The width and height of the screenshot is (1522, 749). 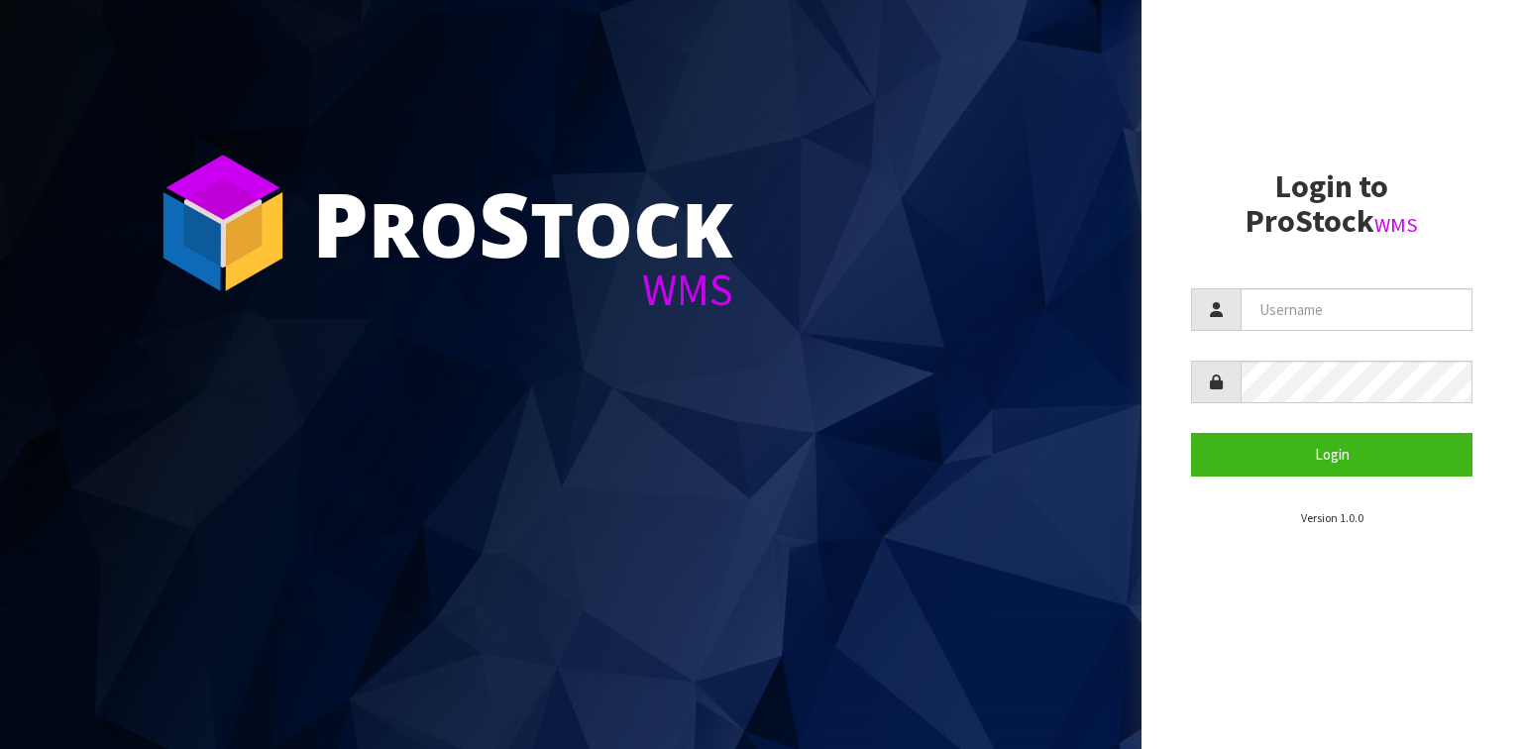 What do you see at coordinates (522, 223) in the screenshot?
I see `div: ro tock` at bounding box center [522, 223].